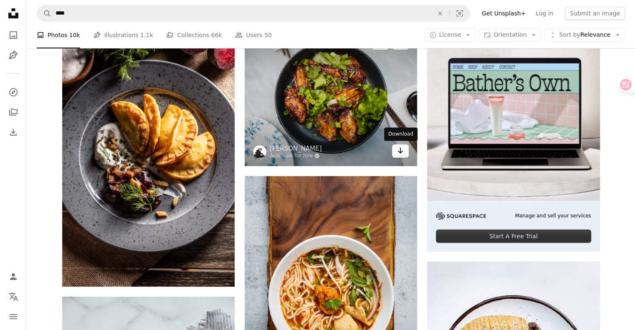  What do you see at coordinates (513, 236) in the screenshot?
I see `div: Start A Free Trial` at bounding box center [513, 236].